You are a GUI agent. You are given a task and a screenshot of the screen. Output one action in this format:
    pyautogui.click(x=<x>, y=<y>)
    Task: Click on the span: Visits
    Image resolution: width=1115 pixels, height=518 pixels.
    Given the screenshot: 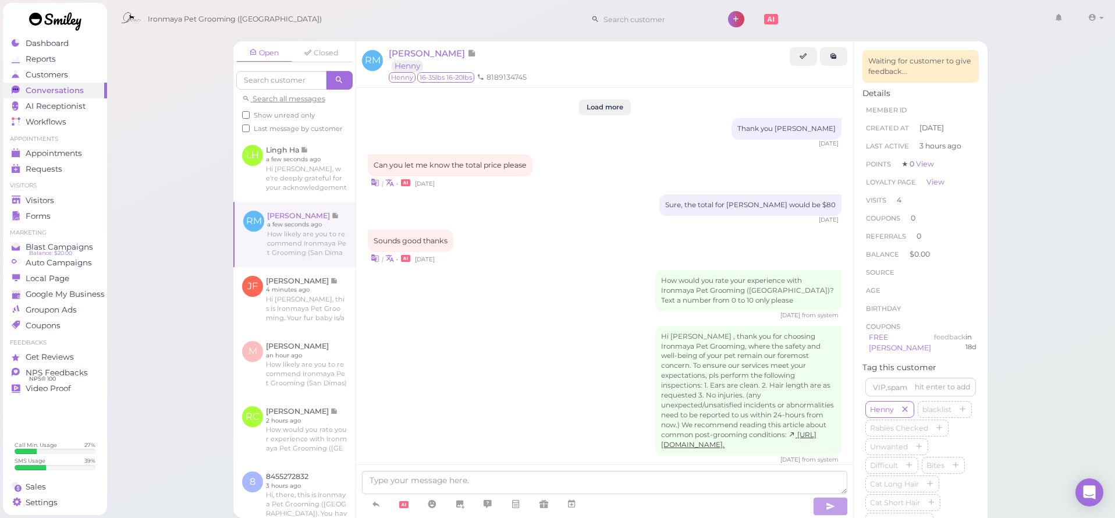 What is the action you would take?
    pyautogui.click(x=876, y=200)
    